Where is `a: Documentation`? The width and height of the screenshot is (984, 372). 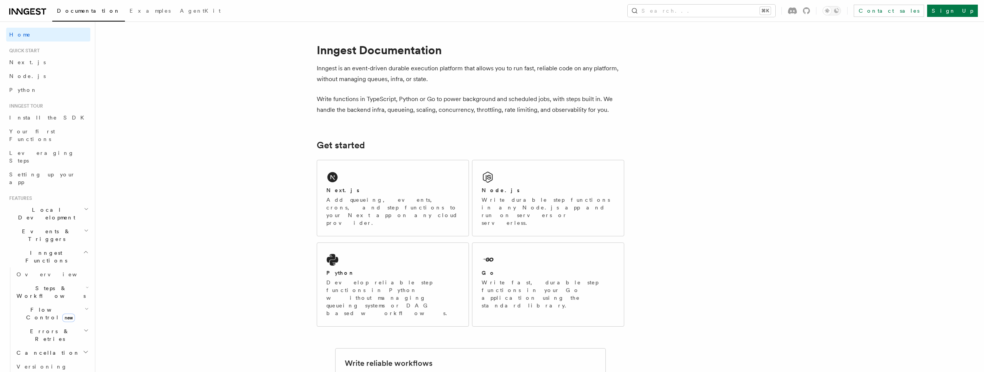
a: Documentation is located at coordinates (88, 12).